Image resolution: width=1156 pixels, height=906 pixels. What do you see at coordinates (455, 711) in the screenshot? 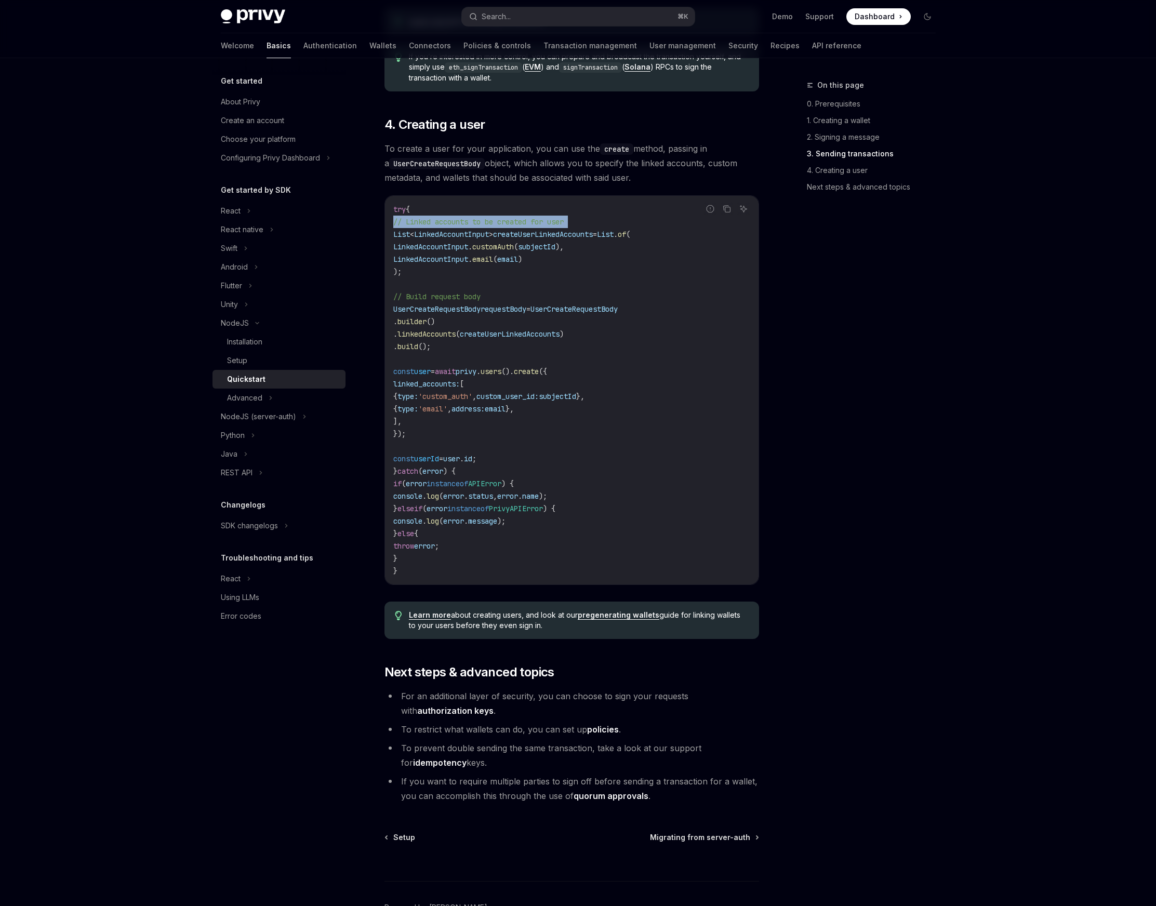
I see `a: authorization keys` at bounding box center [455, 711].